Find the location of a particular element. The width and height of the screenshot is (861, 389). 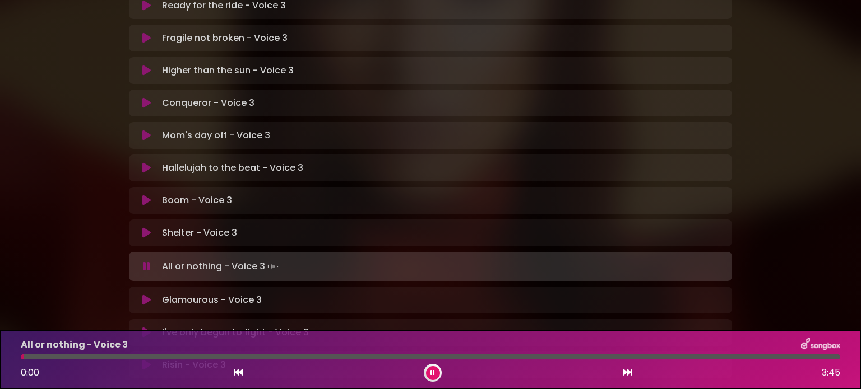

span: 3:45 is located at coordinates (830, 373).